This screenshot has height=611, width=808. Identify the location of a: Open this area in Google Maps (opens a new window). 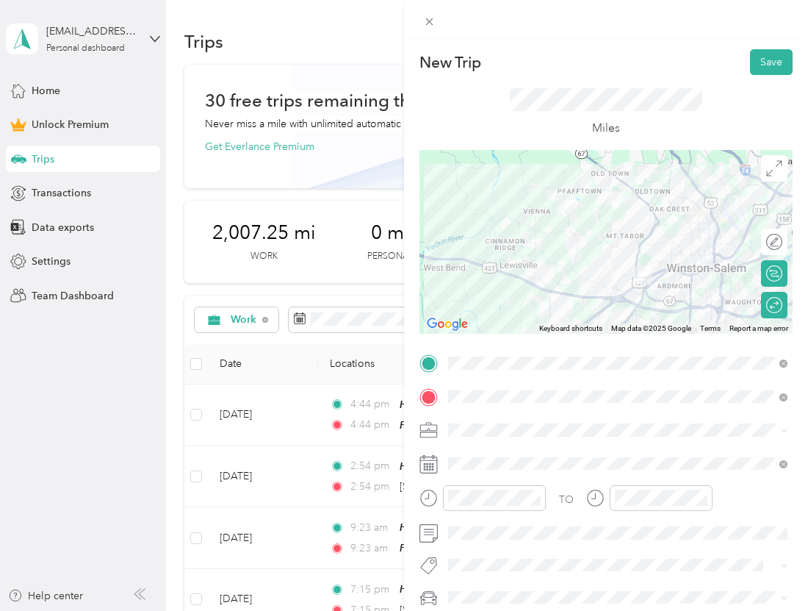
(448, 324).